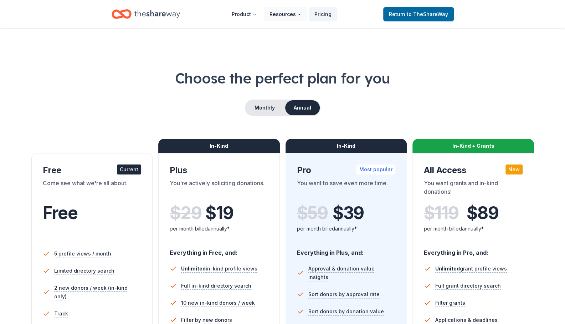 Image resolution: width=565 pixels, height=324 pixels. I want to click on span: $ 89, so click(483, 213).